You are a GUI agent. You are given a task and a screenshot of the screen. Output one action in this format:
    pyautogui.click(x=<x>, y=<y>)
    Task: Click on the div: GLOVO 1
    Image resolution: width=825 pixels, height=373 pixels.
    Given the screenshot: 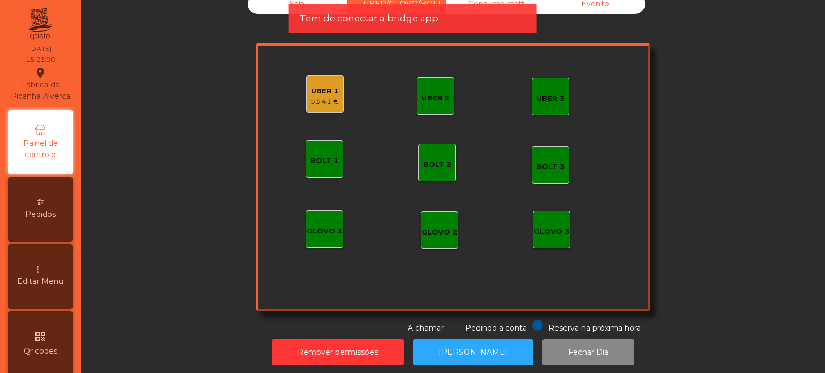 What is the action you would take?
    pyautogui.click(x=324, y=231)
    